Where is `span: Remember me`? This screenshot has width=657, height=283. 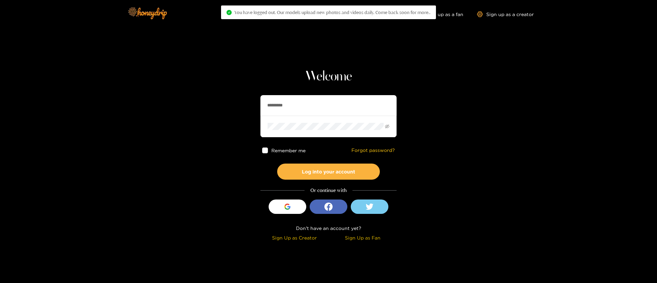 span: Remember me is located at coordinates (289, 150).